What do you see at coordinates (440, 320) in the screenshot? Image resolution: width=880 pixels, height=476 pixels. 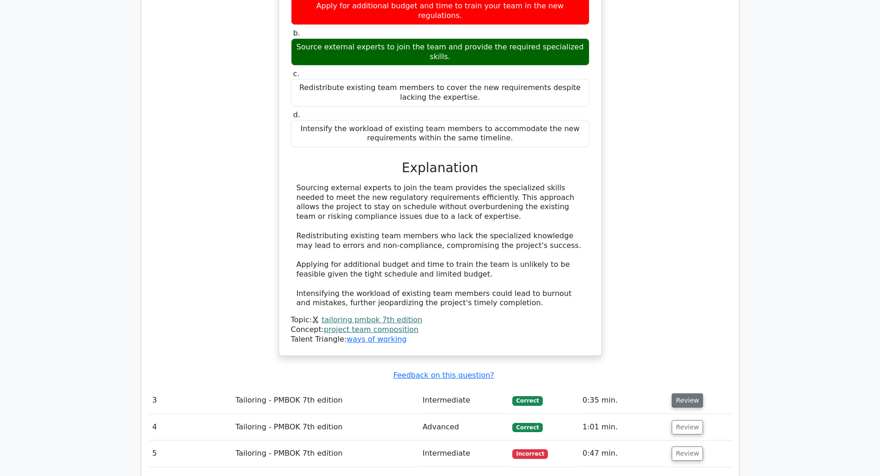 I see `div: Topic:` at bounding box center [440, 320].